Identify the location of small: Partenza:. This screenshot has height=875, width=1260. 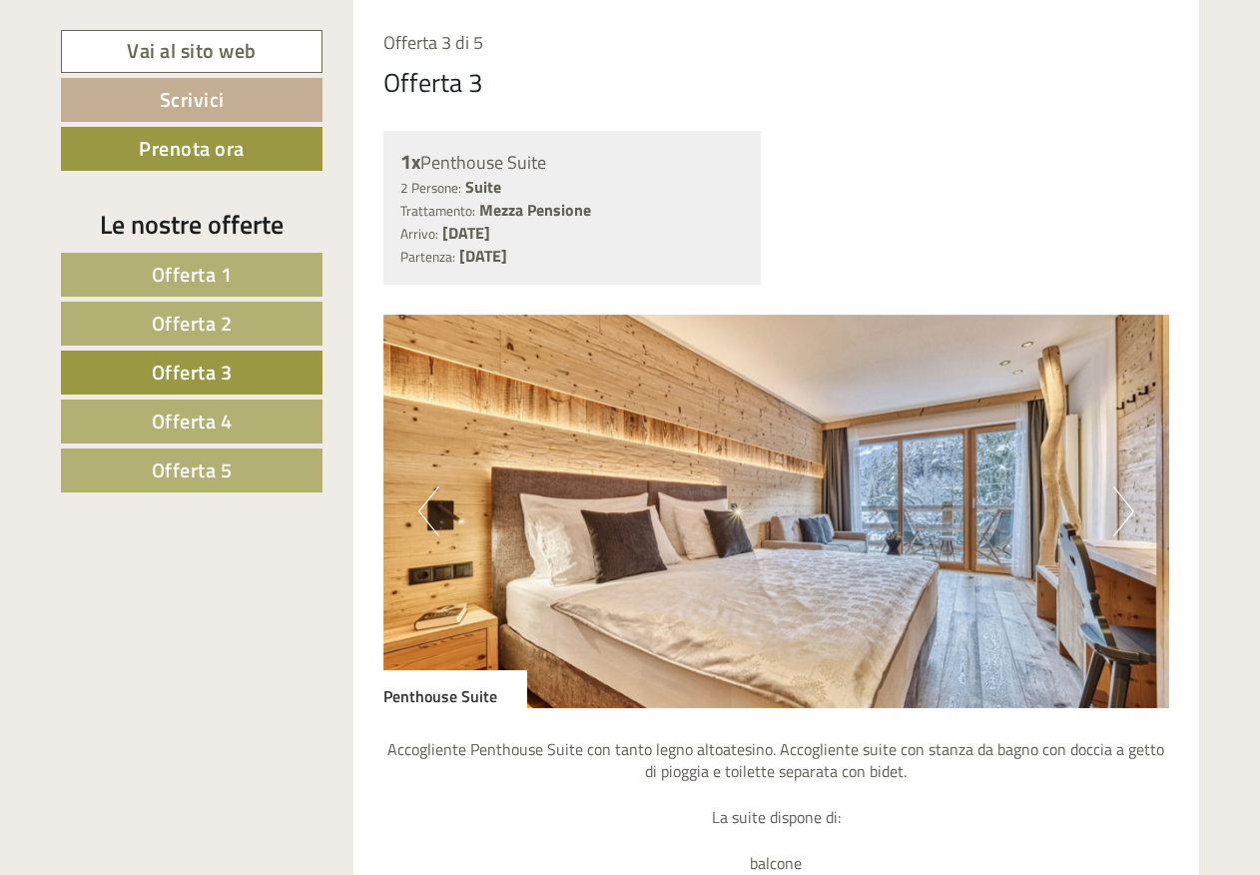
(427, 257).